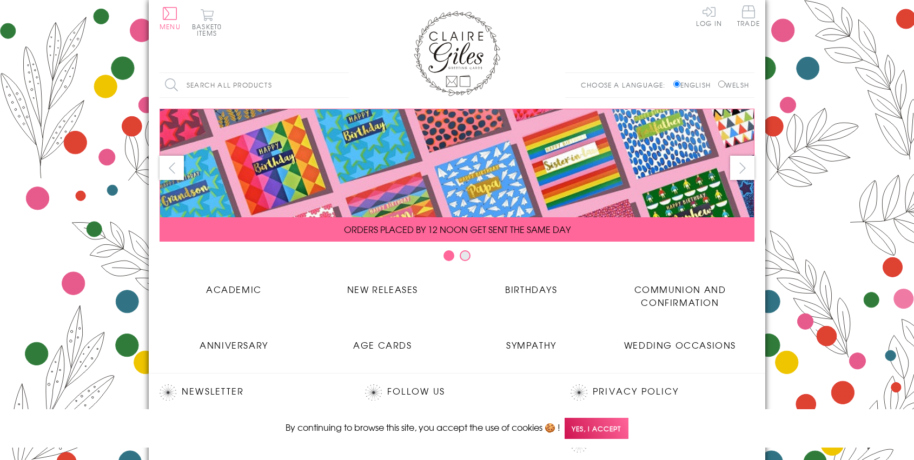 This screenshot has height=460, width=914. I want to click on a: Age Cards, so click(382, 341).